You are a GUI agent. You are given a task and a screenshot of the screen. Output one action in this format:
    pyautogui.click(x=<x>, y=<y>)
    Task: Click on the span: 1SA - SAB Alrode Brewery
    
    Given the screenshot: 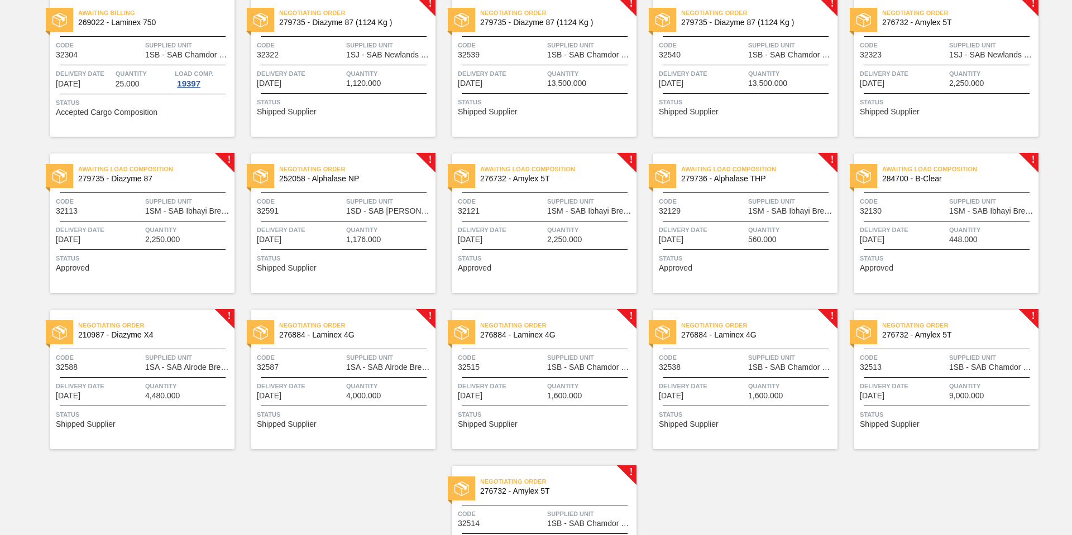 What is the action you would take?
    pyautogui.click(x=188, y=367)
    